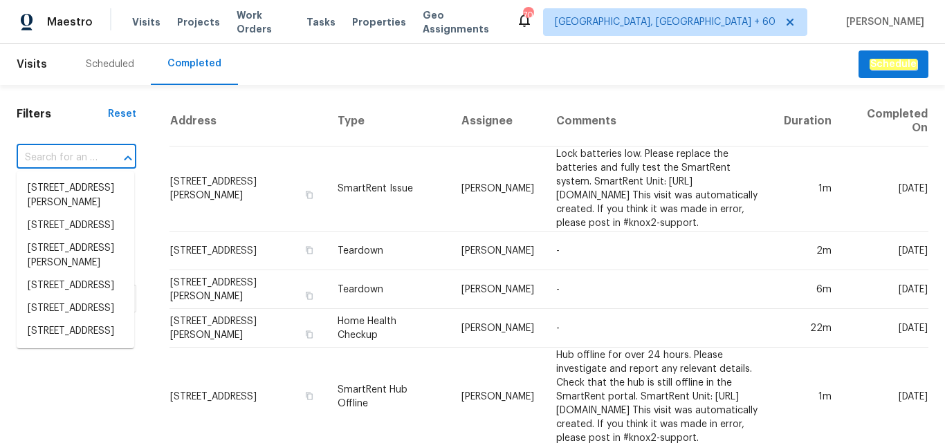  What do you see at coordinates (807, 121) in the screenshot?
I see `th: Duration` at bounding box center [807, 121].